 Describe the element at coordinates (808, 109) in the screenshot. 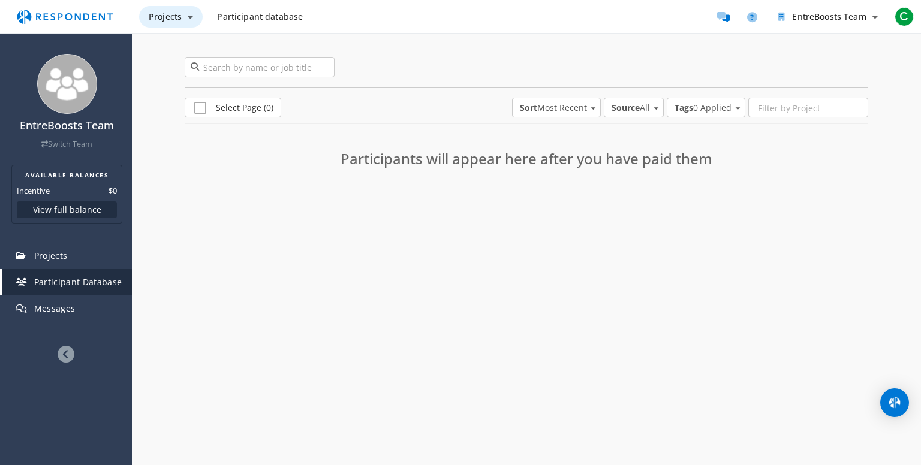

I see `input: Filter by Project` at that location.